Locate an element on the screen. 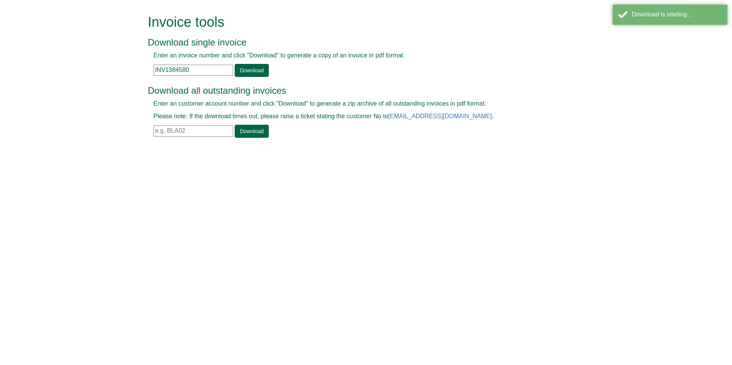  h1: Invoice tools is located at coordinates (357, 22).